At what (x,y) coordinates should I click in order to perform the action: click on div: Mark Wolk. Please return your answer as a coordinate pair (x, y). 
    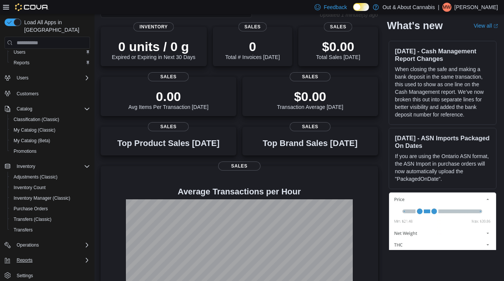
    Looking at the image, I should click on (447, 7).